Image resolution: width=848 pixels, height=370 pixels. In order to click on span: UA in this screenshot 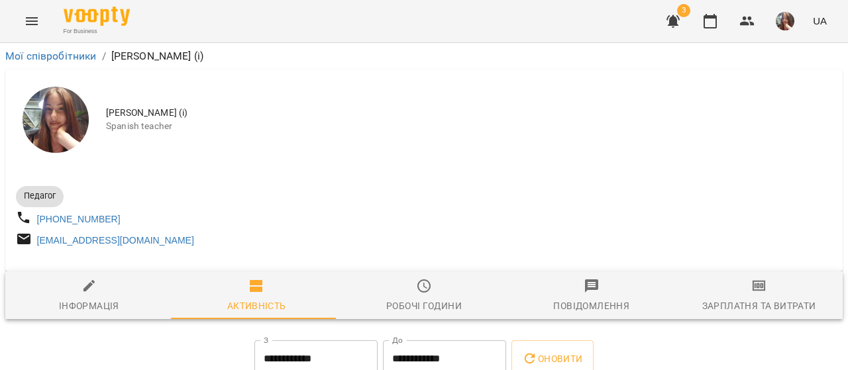, I will do `click(819, 21)`.